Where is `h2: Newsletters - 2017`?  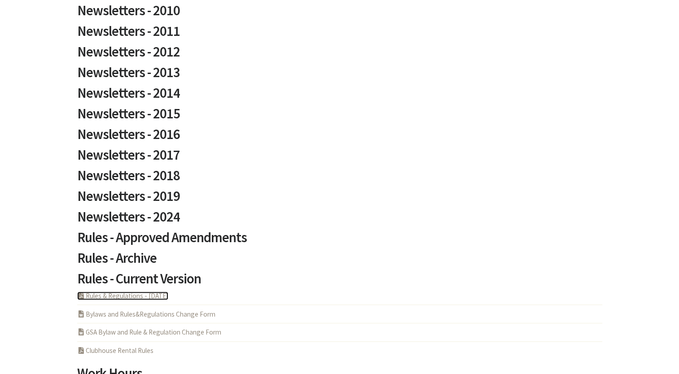
h2: Newsletters - 2017 is located at coordinates (340, 158).